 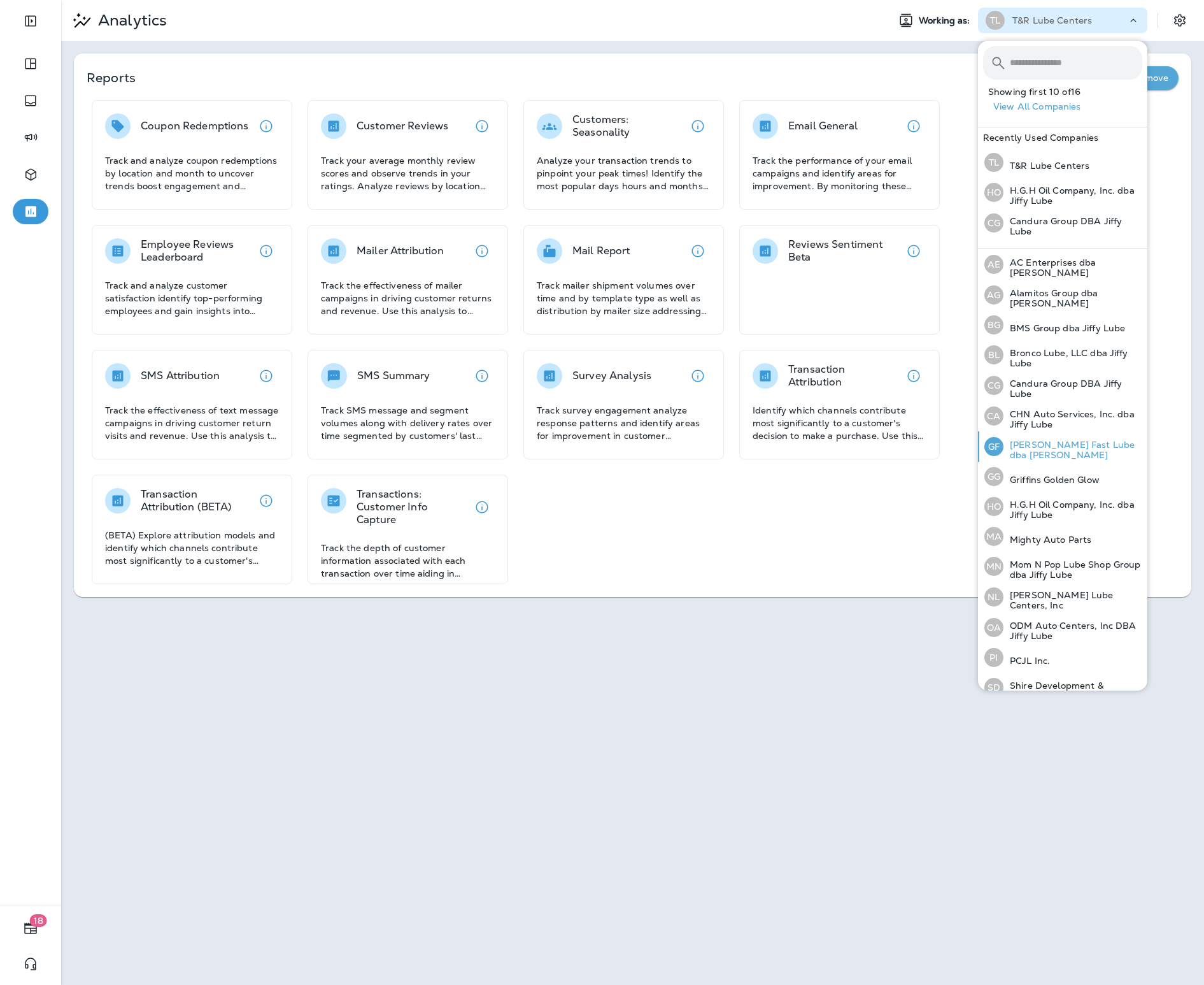 What do you see at coordinates (408, 298) in the screenshot?
I see `p: Track the effectiveness of mailer campaigns in driving customer returns and revenue. Use this ana...` at bounding box center [408, 298].